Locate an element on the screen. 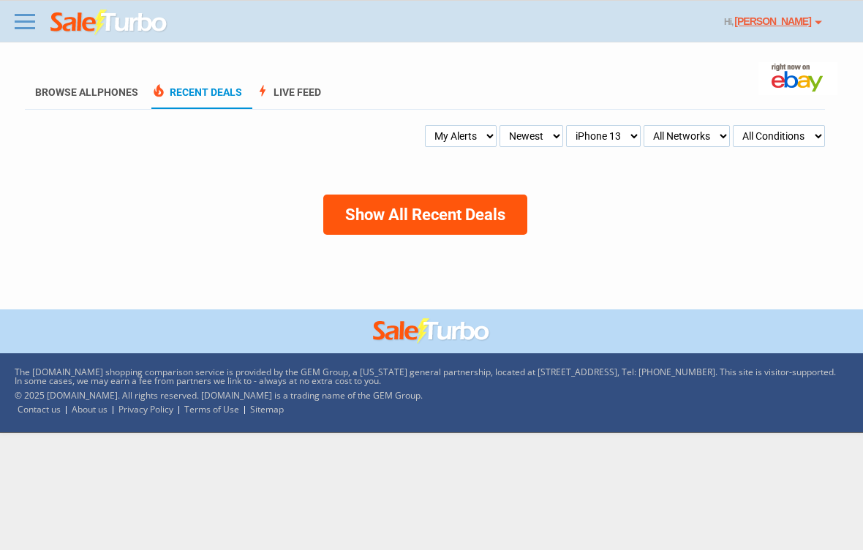 This screenshot has height=550, width=863. img: saleturbo.com is located at coordinates (432, 331).